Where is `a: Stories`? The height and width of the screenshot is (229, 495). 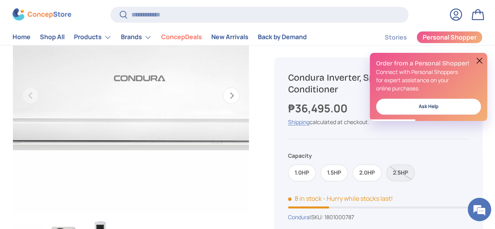
a: Stories is located at coordinates (396, 37).